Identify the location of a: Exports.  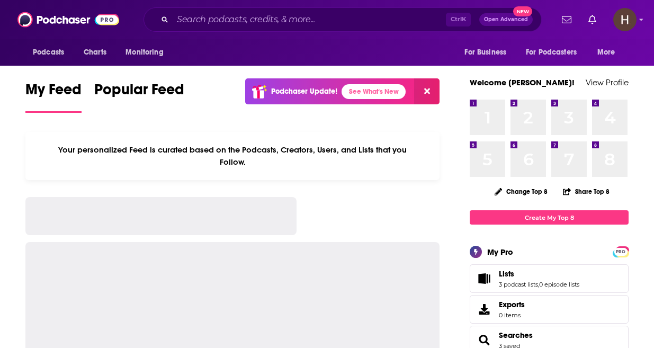
(549, 309).